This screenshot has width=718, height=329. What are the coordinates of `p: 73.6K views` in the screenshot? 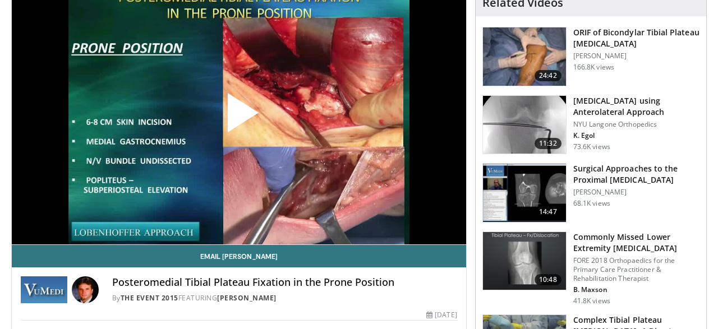 It's located at (592, 147).